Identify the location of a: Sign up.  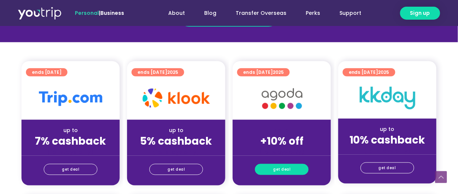
(421, 13).